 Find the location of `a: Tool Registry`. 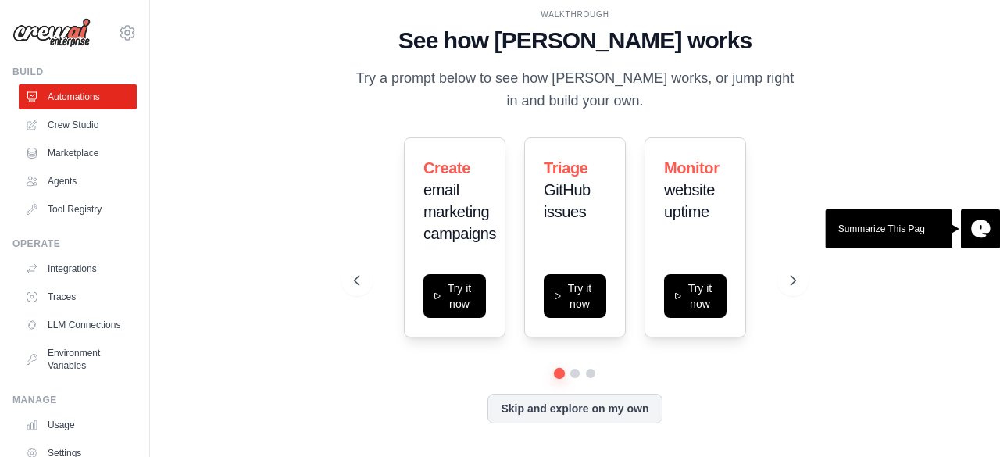

a: Tool Registry is located at coordinates (77, 209).